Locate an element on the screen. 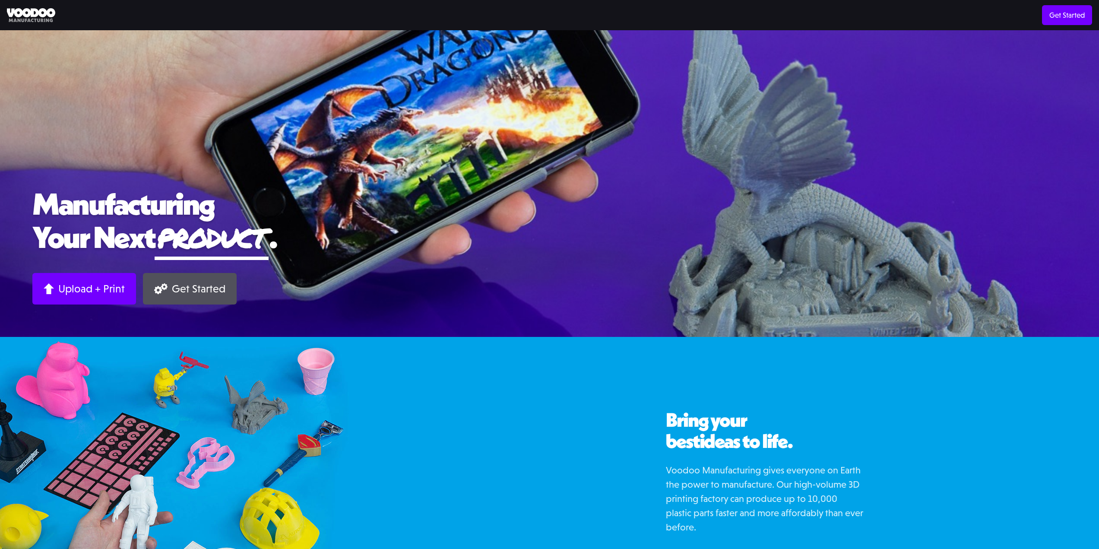 This screenshot has width=1099, height=549. a: Upload + Print is located at coordinates (84, 289).